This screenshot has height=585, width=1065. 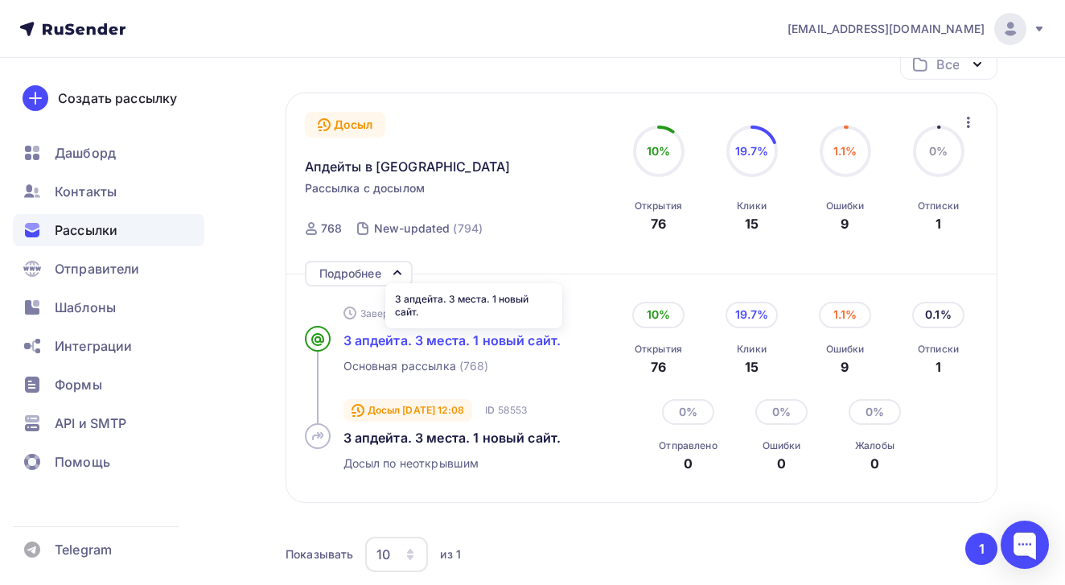 What do you see at coordinates (365, 188) in the screenshot?
I see `span: Рассылка с досылом` at bounding box center [365, 188].